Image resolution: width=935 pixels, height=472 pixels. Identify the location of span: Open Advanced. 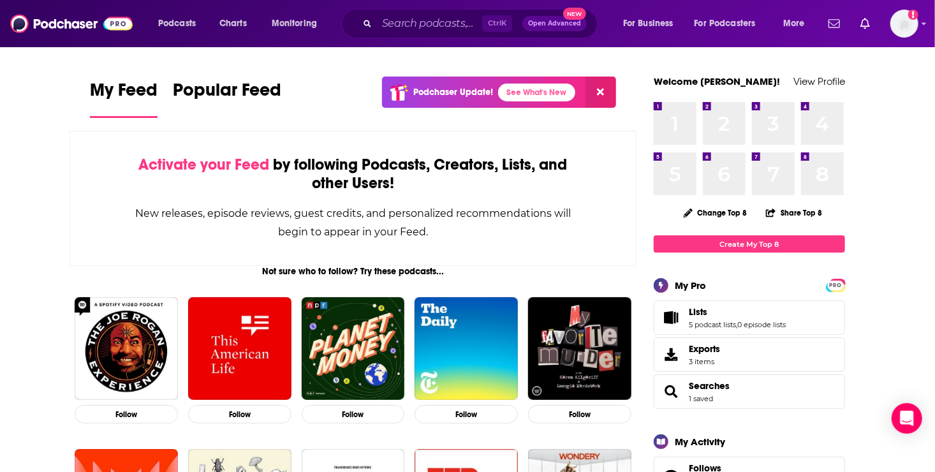
(554, 24).